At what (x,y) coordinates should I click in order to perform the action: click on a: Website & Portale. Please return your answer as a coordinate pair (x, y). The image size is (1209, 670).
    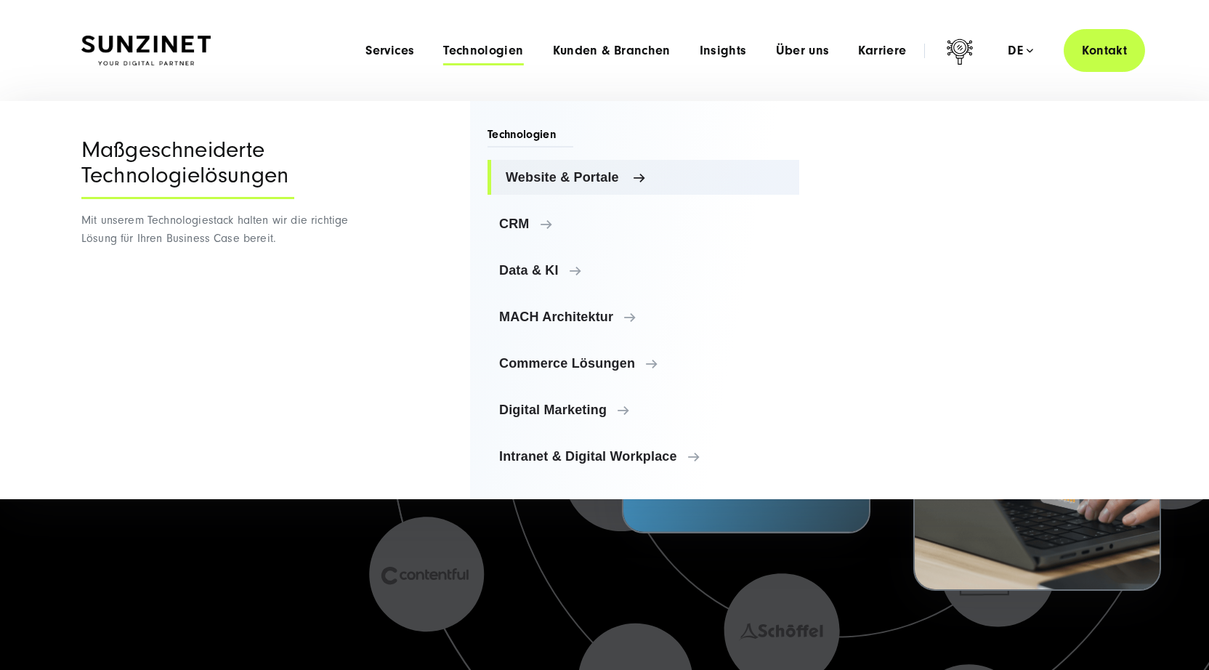
    Looking at the image, I should click on (643, 177).